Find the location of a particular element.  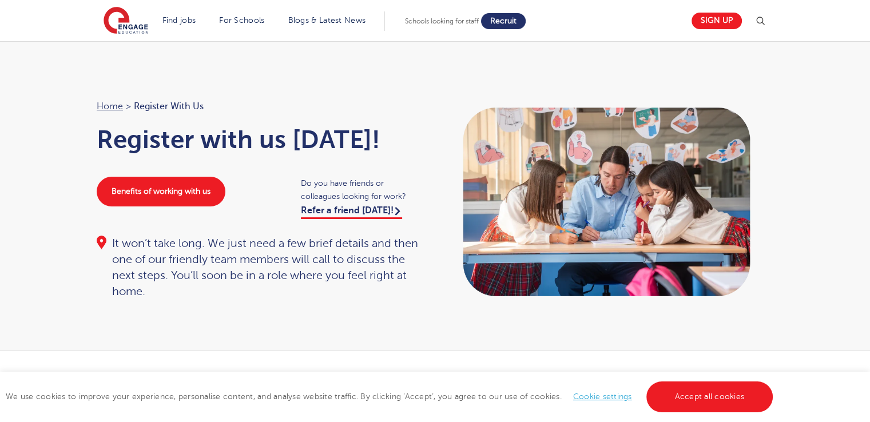

span: We use cookies to improve your experience, personalise content, and analyse website traffic. By c... is located at coordinates (390, 396).